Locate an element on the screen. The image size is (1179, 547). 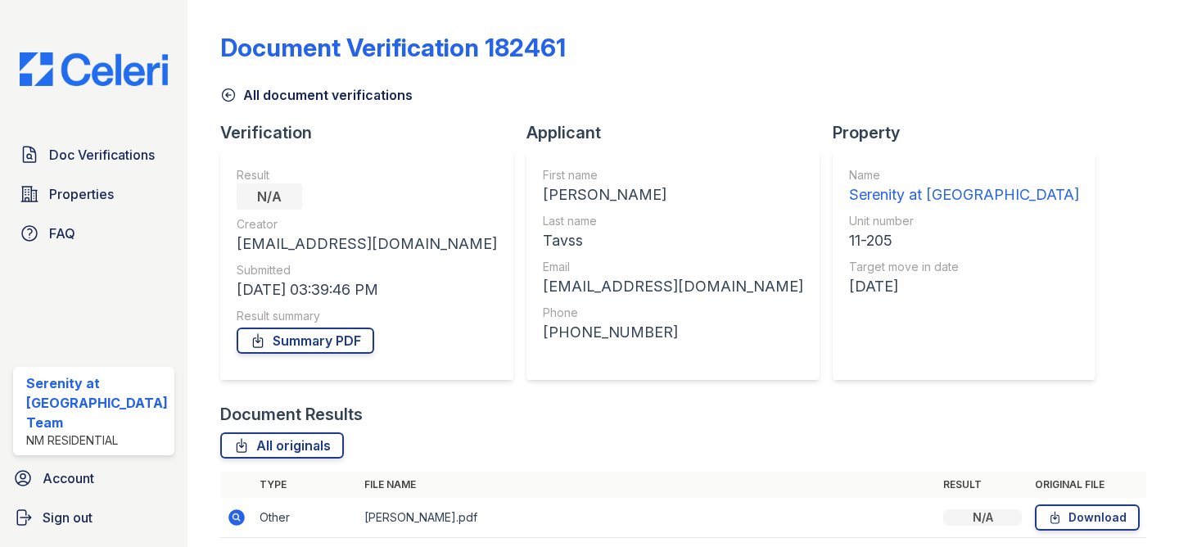
a: All document verifications is located at coordinates (316, 95).